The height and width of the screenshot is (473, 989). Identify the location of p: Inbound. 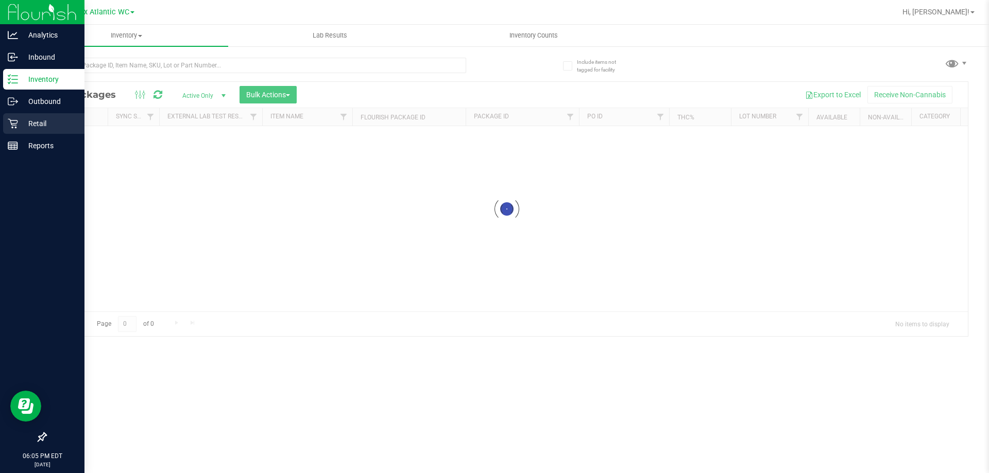
(49, 57).